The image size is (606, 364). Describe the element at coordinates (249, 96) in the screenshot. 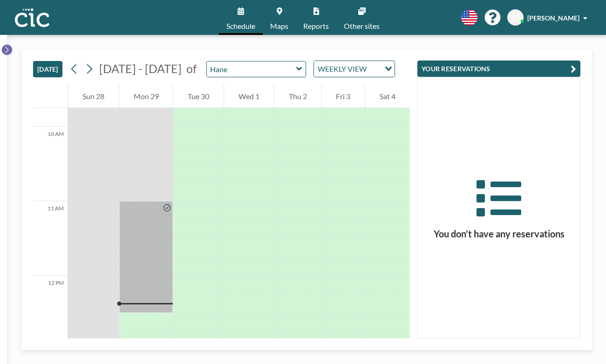

I see `div: Wed 1` at that location.